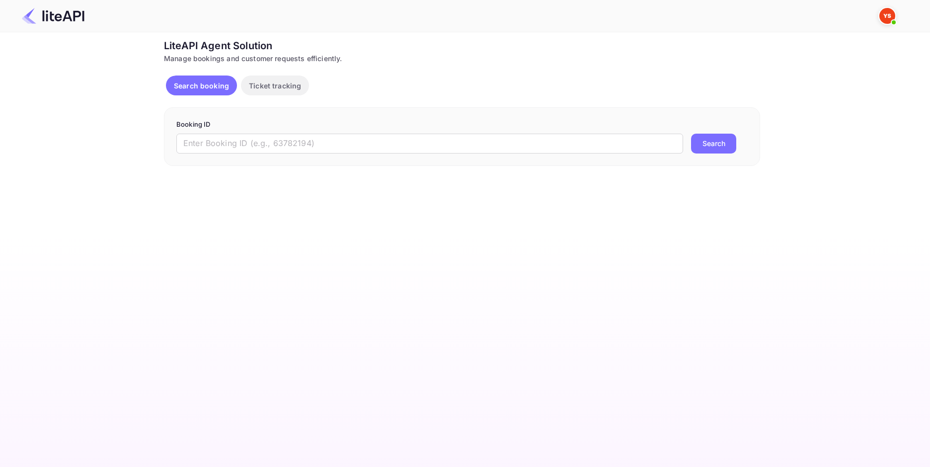 The width and height of the screenshot is (930, 467). I want to click on p: Booking ID, so click(462, 125).